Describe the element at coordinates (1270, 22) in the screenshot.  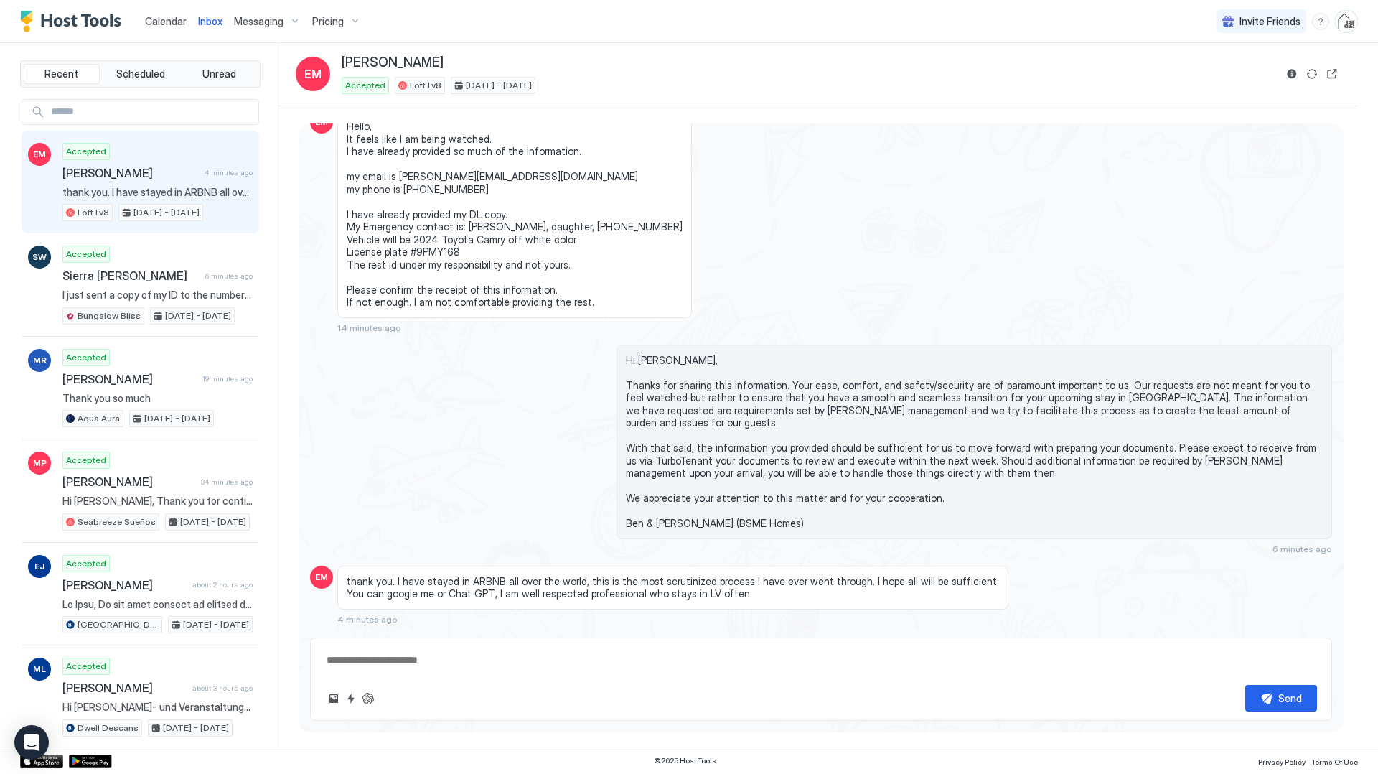
I see `span: Invite Friends` at that location.